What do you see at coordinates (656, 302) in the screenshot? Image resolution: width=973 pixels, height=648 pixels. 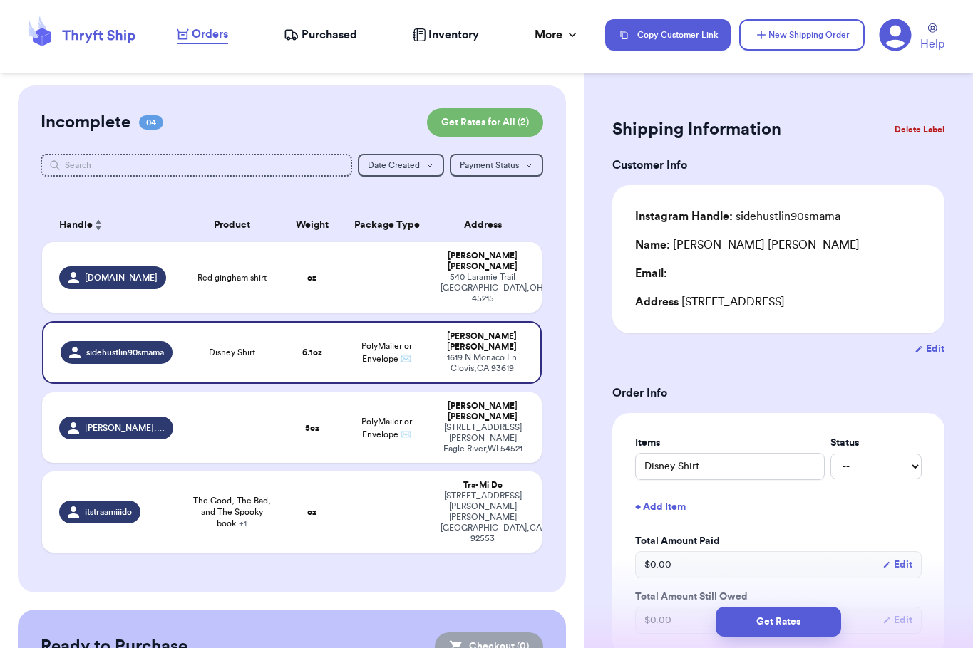 I see `span: Address` at bounding box center [656, 302].